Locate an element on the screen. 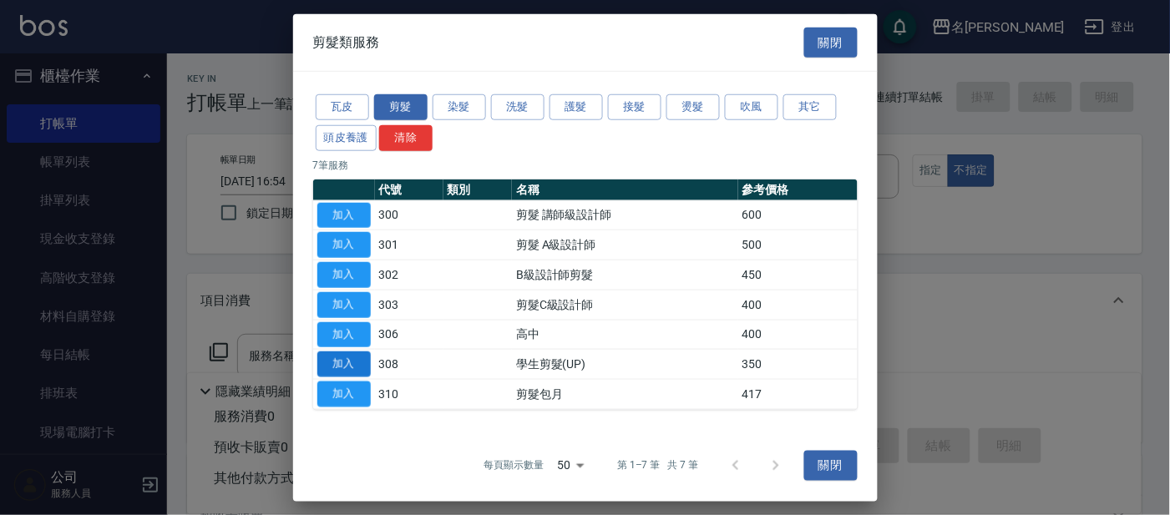  button: 洗髮 is located at coordinates (518, 107).